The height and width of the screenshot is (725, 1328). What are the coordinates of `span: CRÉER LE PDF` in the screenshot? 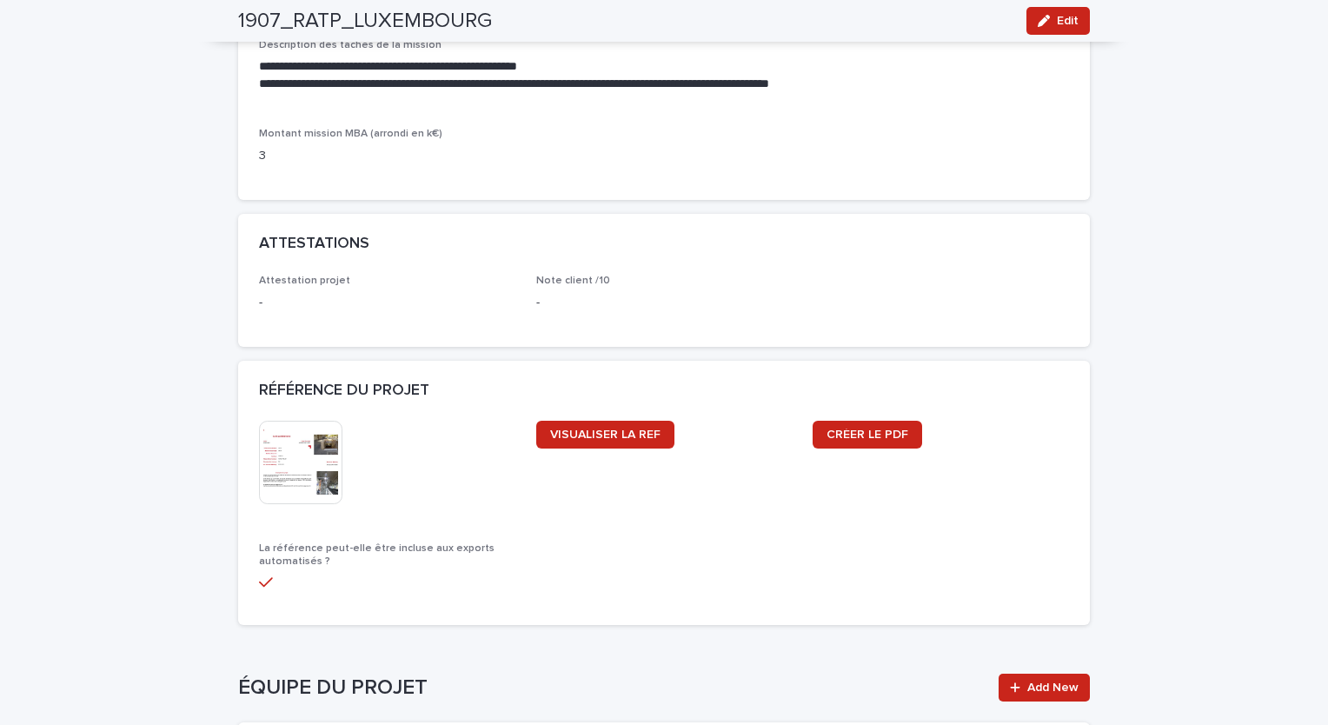 It's located at (868, 435).